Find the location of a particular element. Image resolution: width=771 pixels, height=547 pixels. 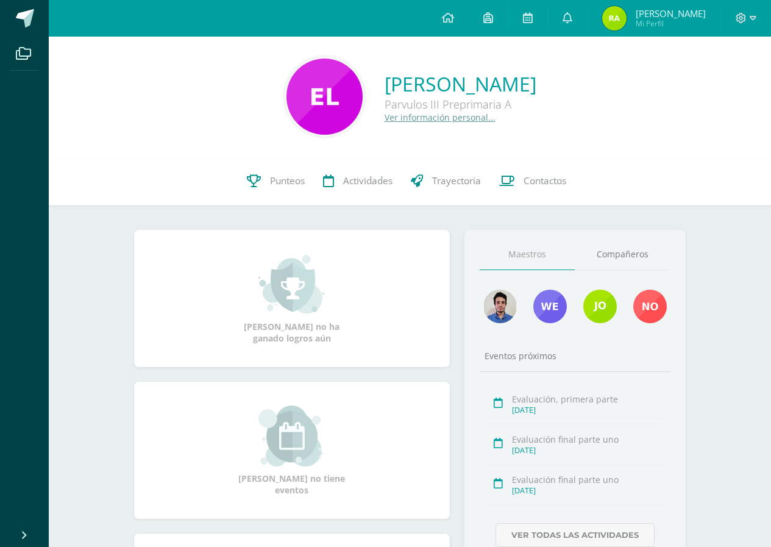

div: Parvulos III Preprimaria A is located at coordinates (460, 104).